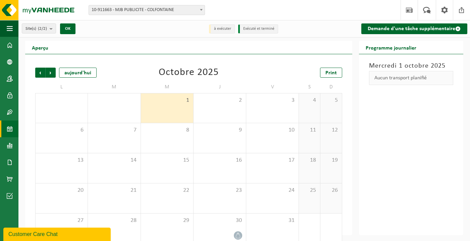 The image size is (470, 241). I want to click on span: 18, so click(309, 161).